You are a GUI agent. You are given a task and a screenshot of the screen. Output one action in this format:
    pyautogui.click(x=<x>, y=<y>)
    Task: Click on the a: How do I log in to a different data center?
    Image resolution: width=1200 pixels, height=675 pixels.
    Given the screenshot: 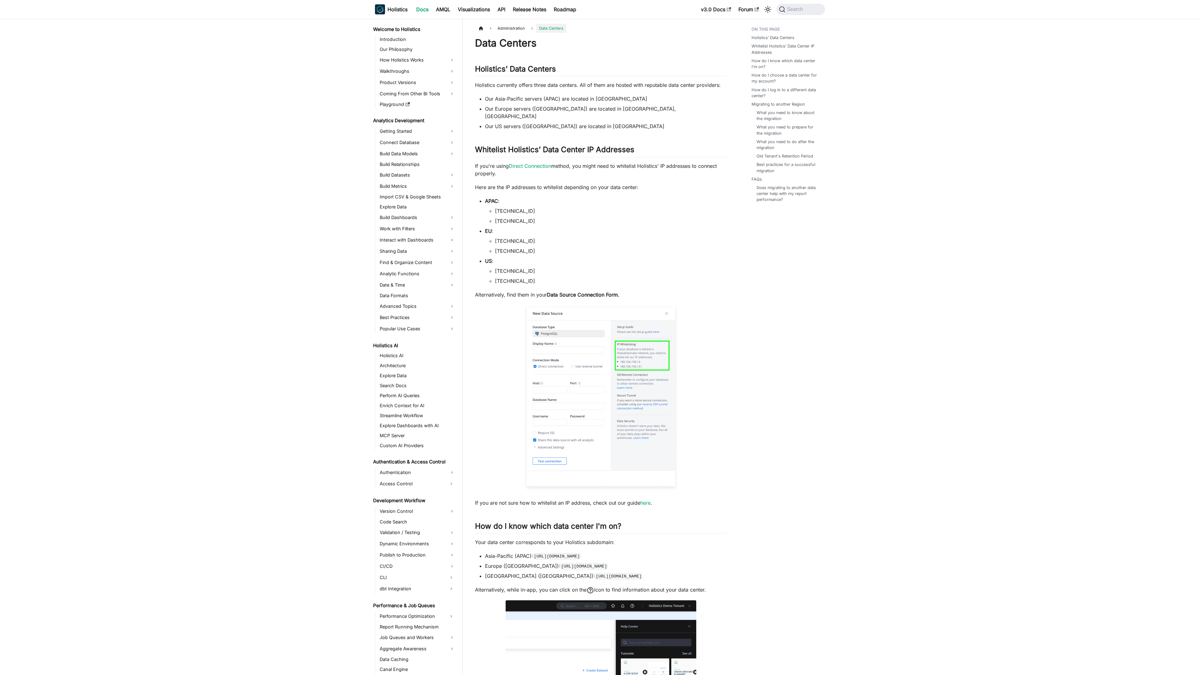 What is the action you would take?
    pyautogui.click(x=786, y=93)
    